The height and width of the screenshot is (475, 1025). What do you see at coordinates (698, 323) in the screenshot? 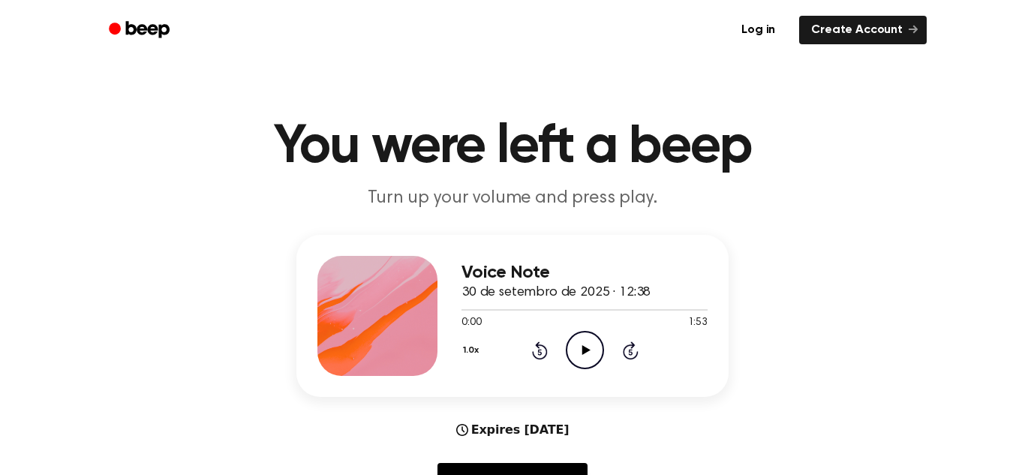
I see `span: 1:53` at bounding box center [698, 323].